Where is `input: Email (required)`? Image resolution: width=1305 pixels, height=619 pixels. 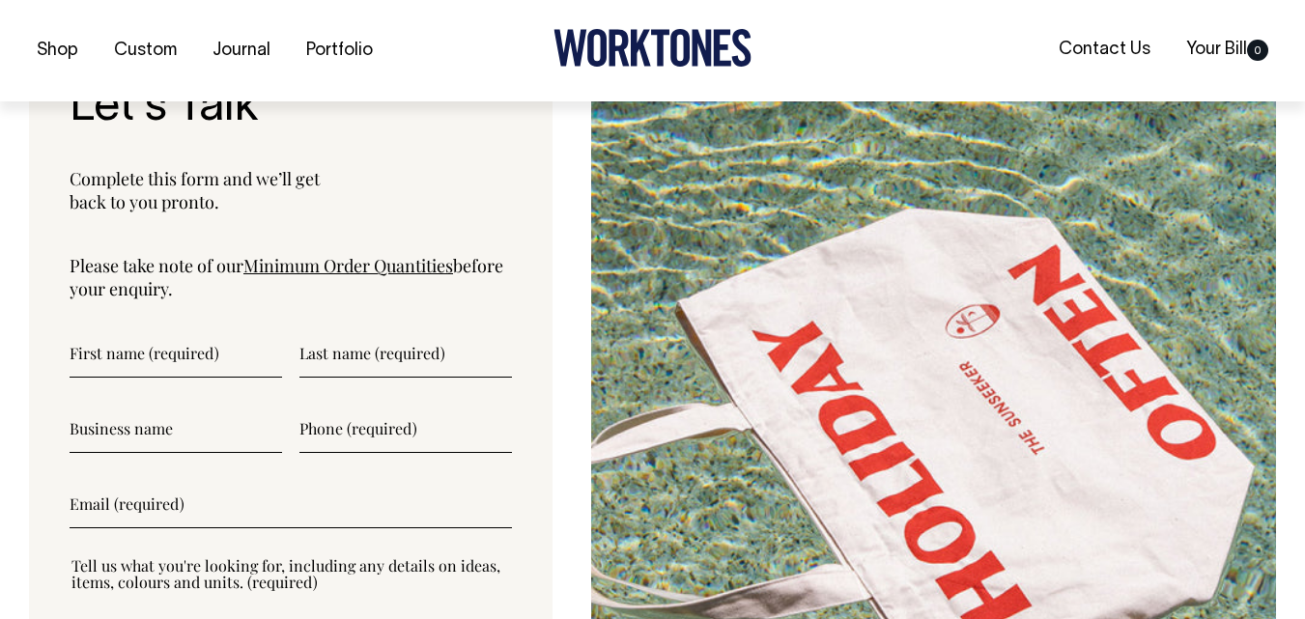 input: Email (required) is located at coordinates (291, 504).